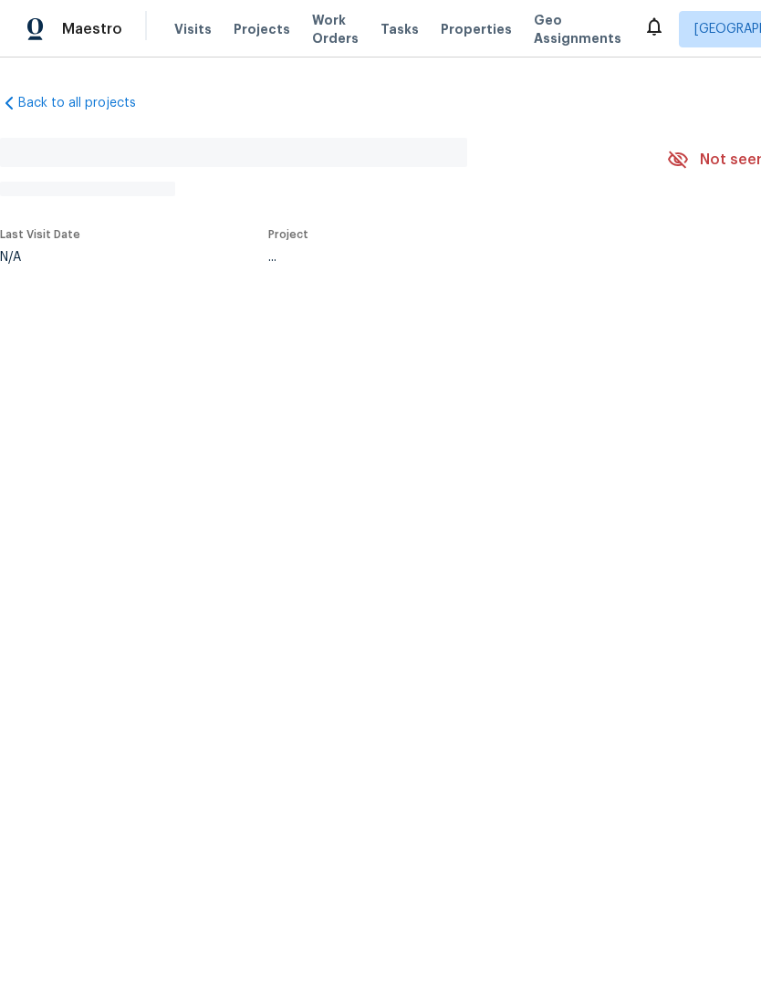 The image size is (761, 992). I want to click on span: Geo Assignments, so click(578, 29).